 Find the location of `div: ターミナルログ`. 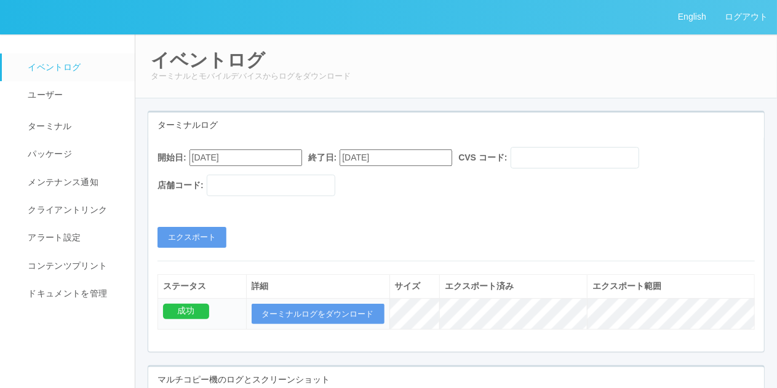

div: ターミナルログ is located at coordinates (456, 125).